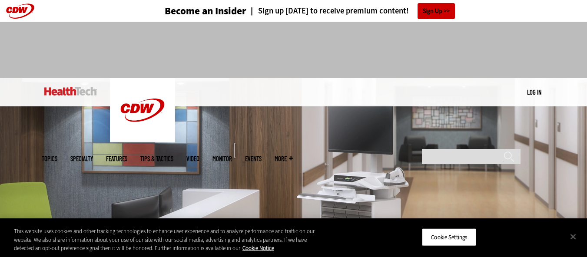 This screenshot has height=257, width=587. What do you see at coordinates (50, 159) in the screenshot?
I see `span: Topics` at bounding box center [50, 159].